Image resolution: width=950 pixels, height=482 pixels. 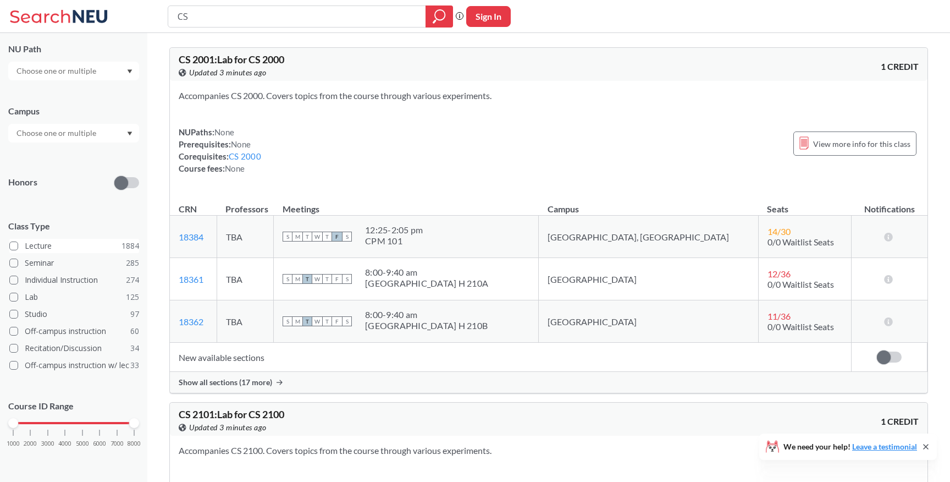 I want to click on span: 11 / 36, so click(x=779, y=316).